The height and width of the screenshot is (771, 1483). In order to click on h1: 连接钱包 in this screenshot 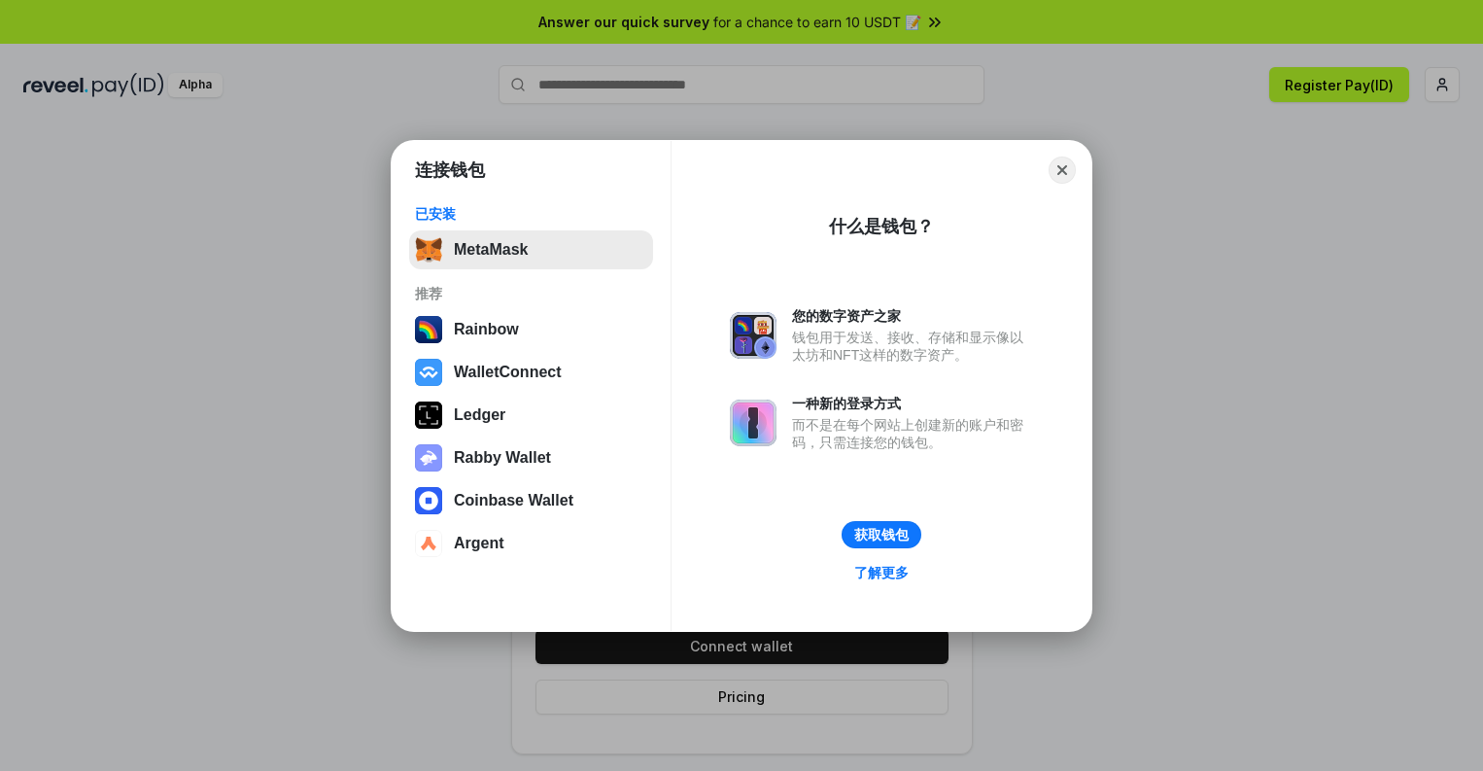, I will do `click(450, 170)`.